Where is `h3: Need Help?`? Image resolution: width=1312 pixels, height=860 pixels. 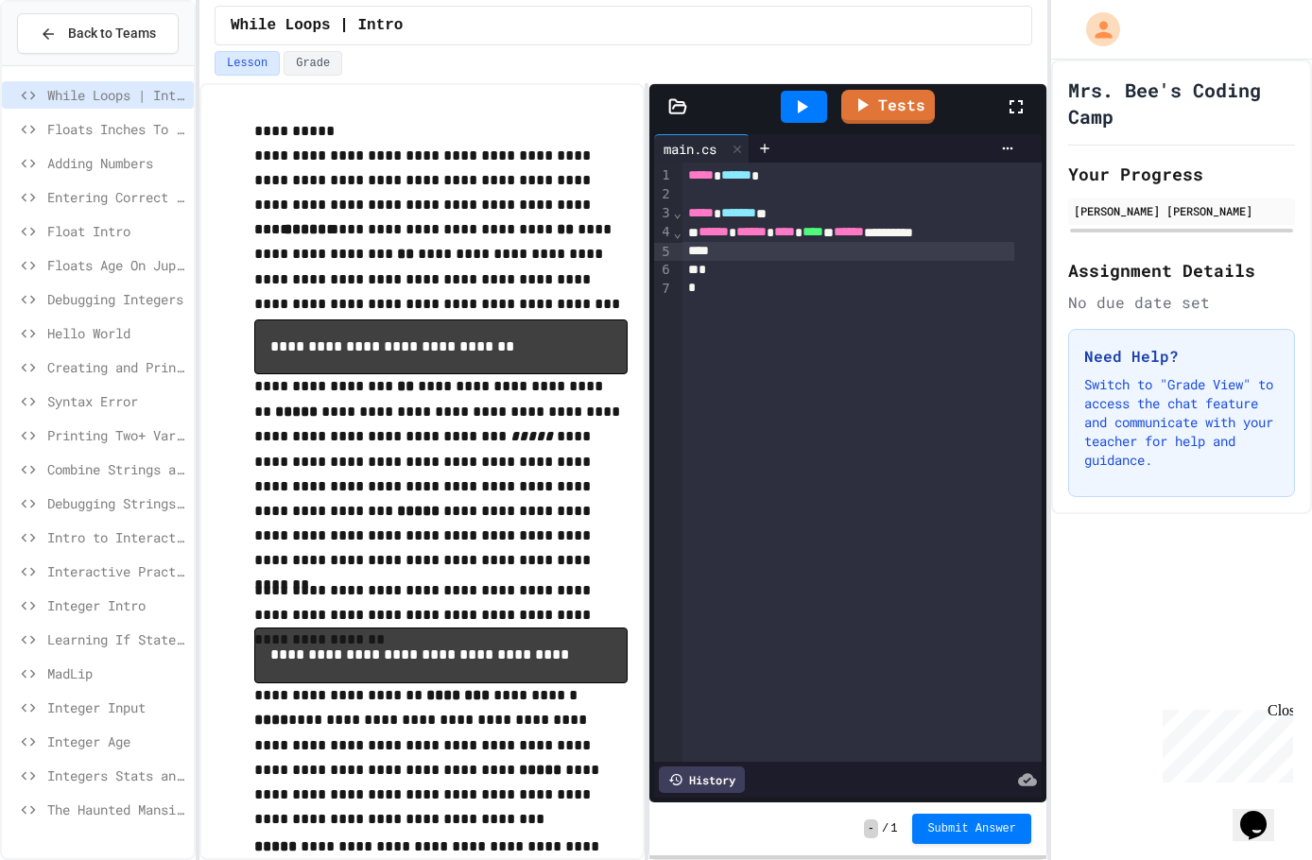
h3: Need Help? is located at coordinates (1181, 356).